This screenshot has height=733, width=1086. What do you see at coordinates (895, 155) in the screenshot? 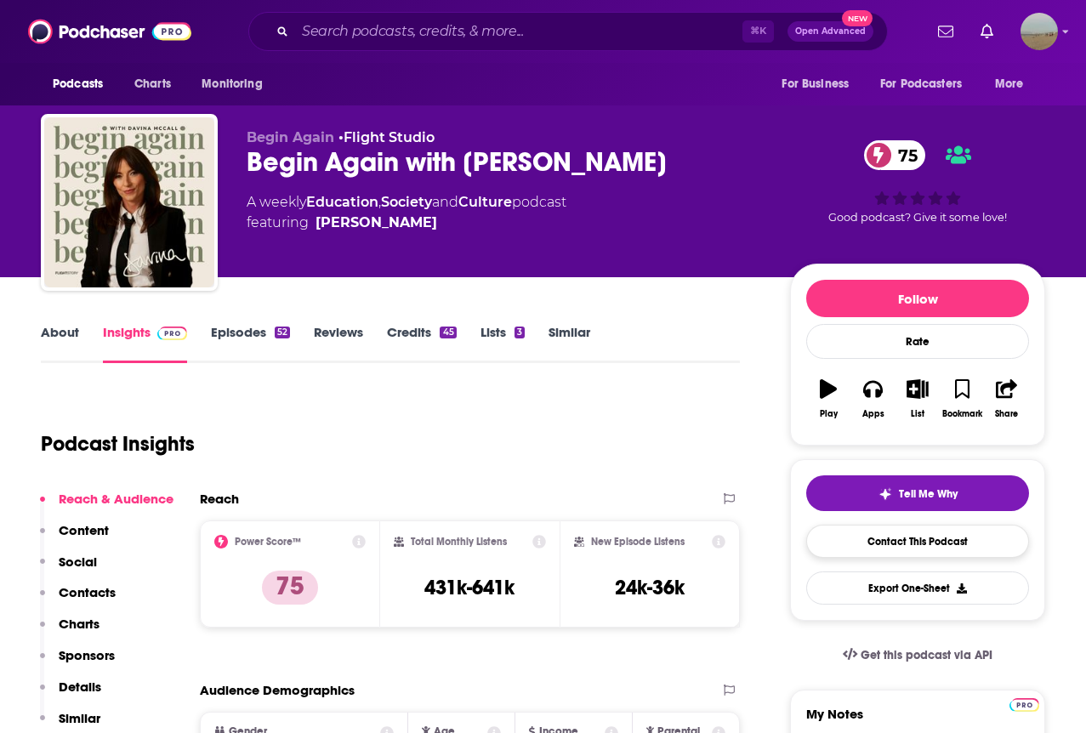
I see `a: 75` at bounding box center [895, 155].